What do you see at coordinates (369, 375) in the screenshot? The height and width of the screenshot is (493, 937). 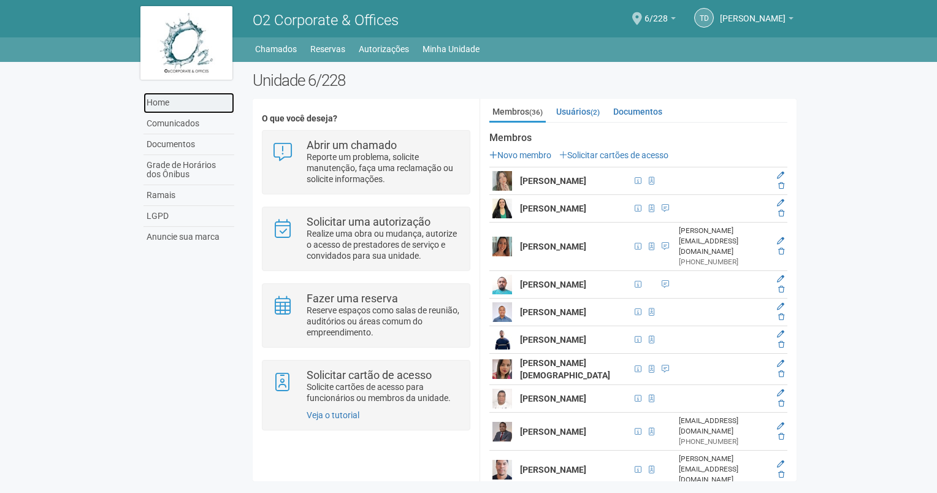 I see `strong: Solicitar cartão de acesso` at bounding box center [369, 375].